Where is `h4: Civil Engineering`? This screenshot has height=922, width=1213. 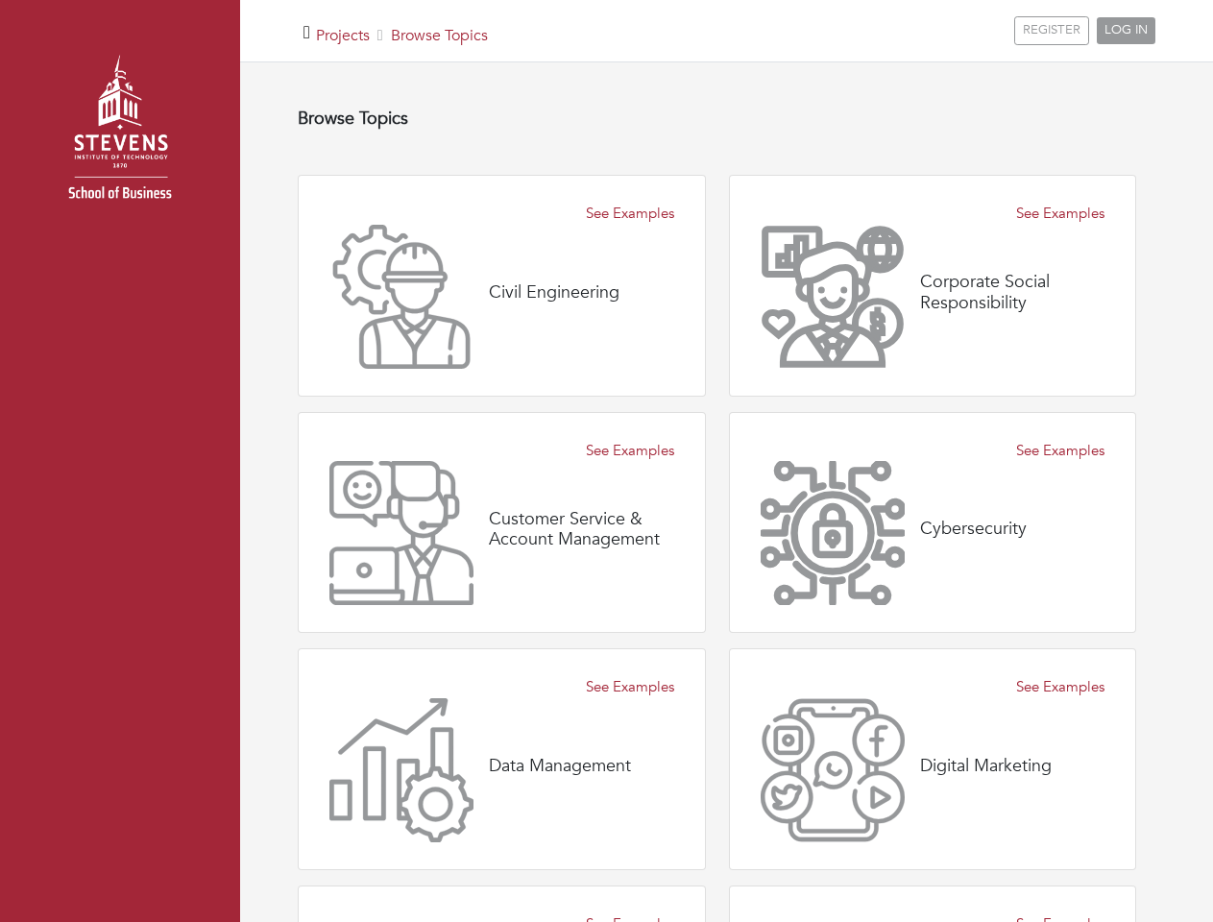 h4: Civil Engineering is located at coordinates (554, 293).